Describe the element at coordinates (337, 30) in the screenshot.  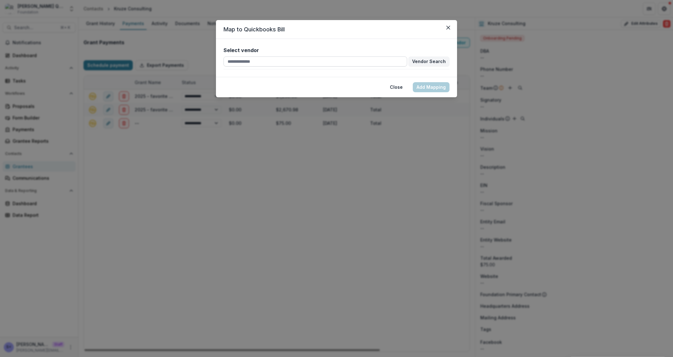
I see `header: Map to Quickbooks Bill` at that location.